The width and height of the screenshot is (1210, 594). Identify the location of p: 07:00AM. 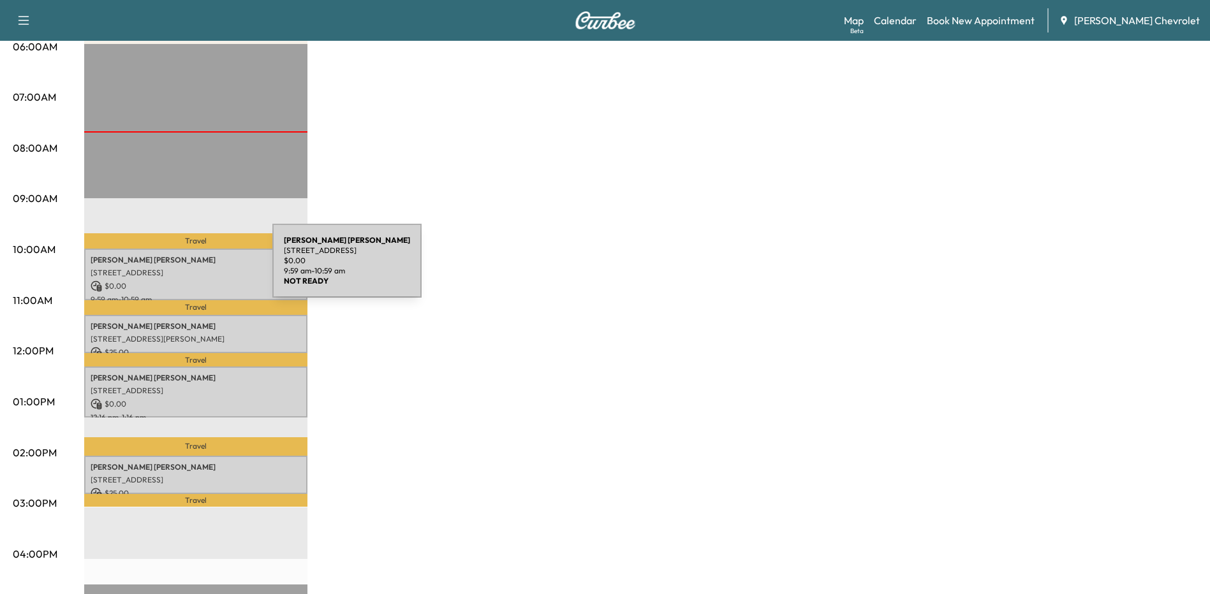
(34, 97).